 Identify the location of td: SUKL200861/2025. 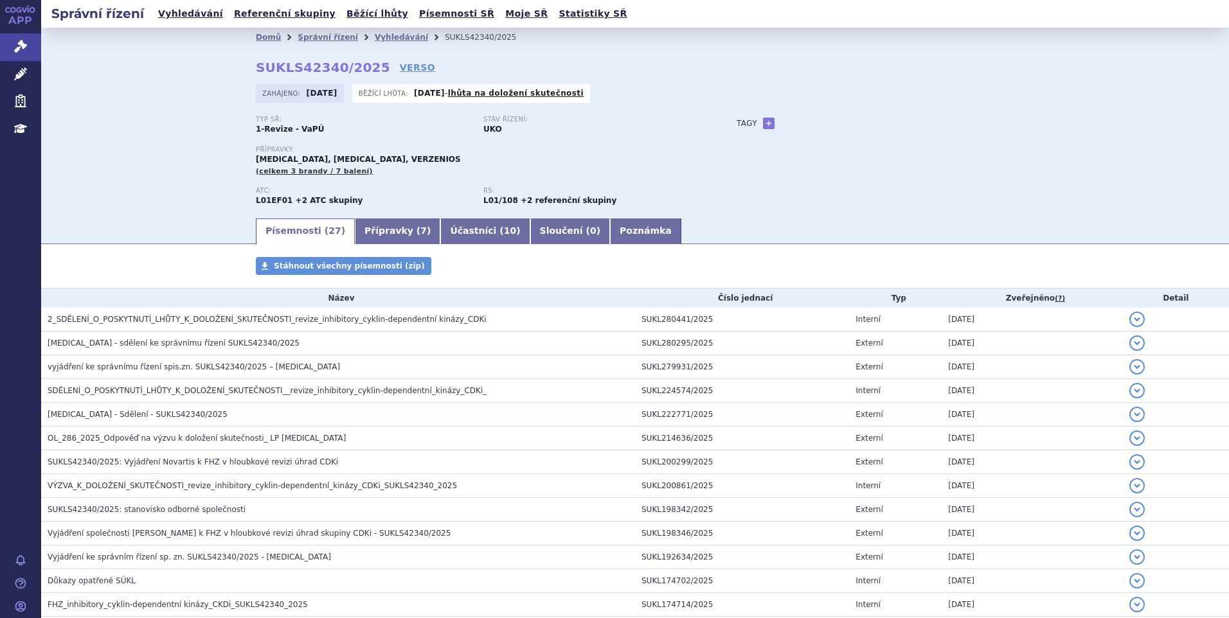
(741, 486).